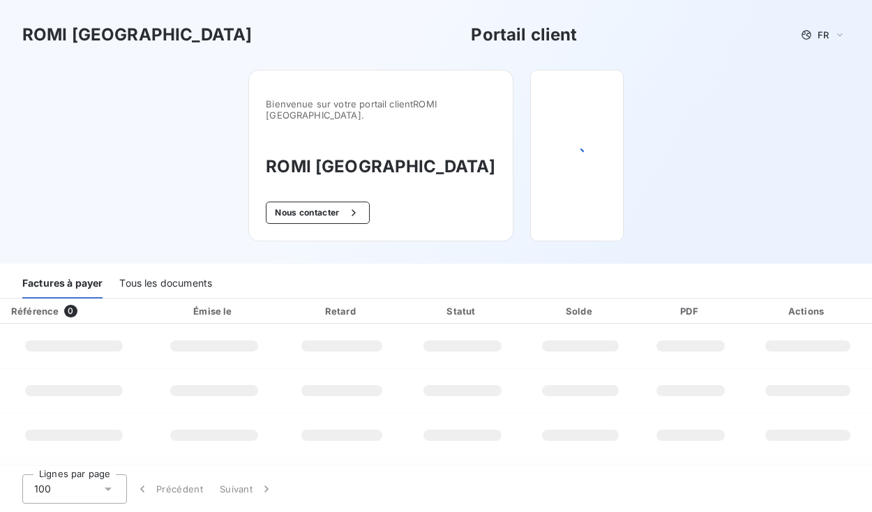 This screenshot has width=872, height=512. I want to click on div: Tous les documents, so click(165, 284).